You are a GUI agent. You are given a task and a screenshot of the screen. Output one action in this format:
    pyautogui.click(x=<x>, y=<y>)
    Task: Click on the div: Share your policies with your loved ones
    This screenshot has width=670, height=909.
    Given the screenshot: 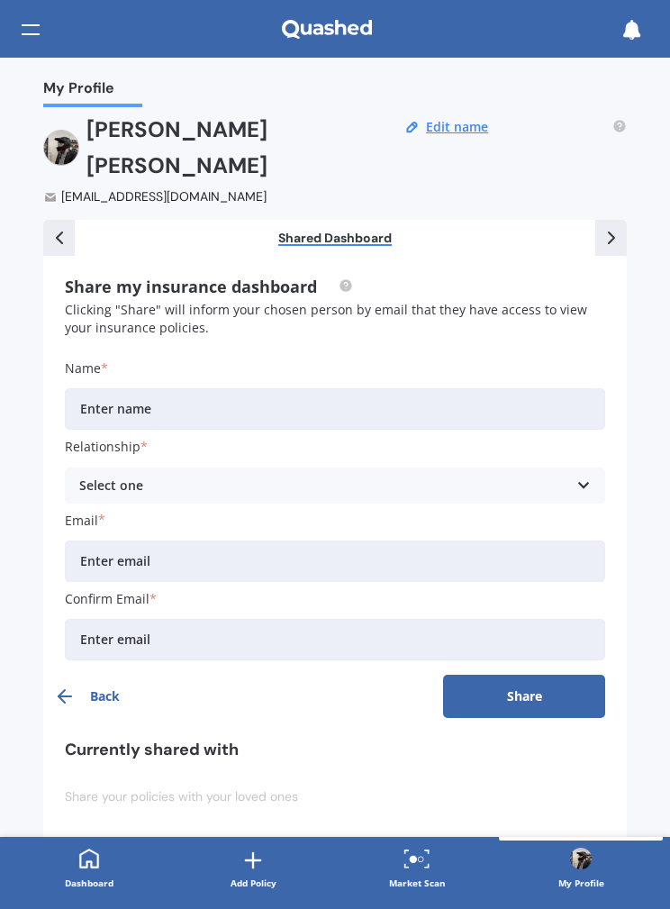 What is the action you would take?
    pyautogui.click(x=335, y=797)
    